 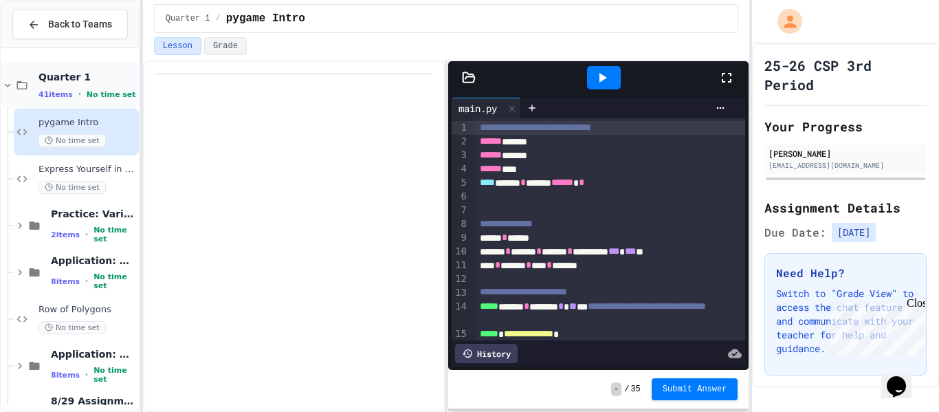 What do you see at coordinates (226, 46) in the screenshot?
I see `button: Grade` at bounding box center [226, 46].